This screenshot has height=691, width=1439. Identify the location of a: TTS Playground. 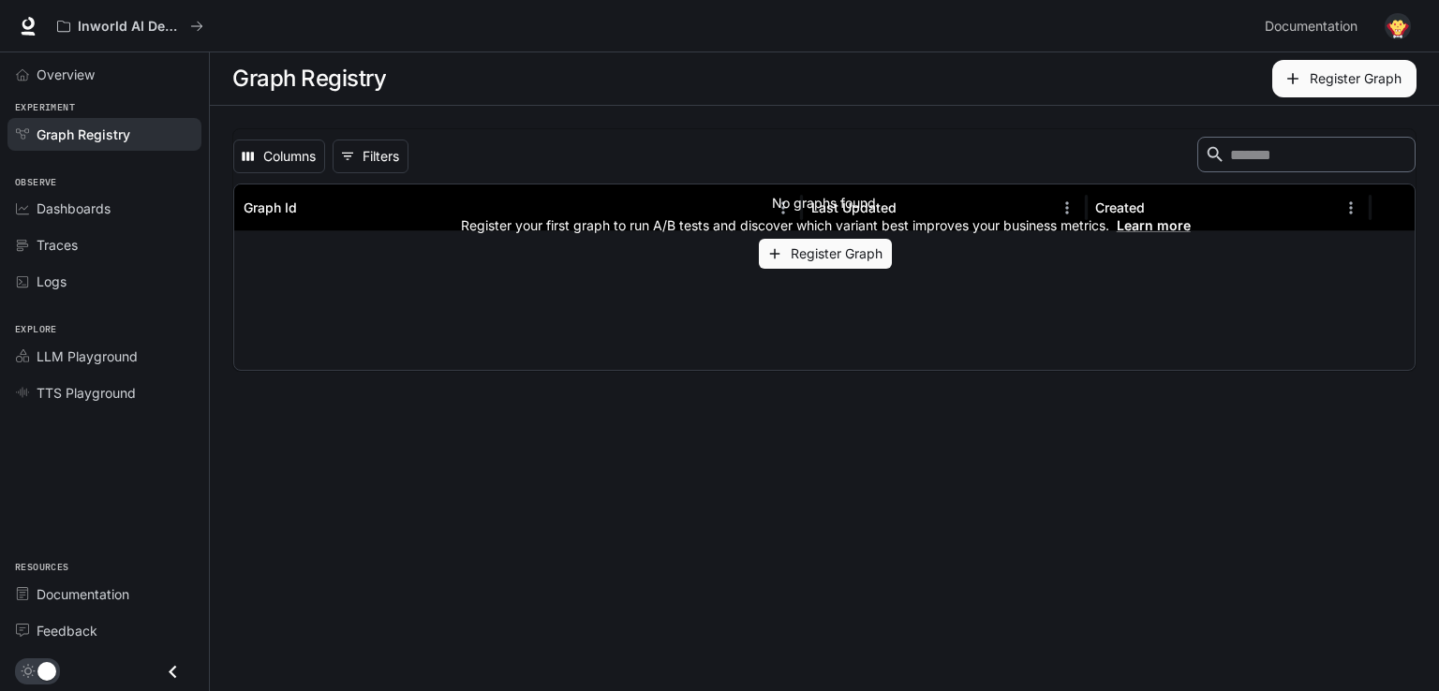
(104, 392).